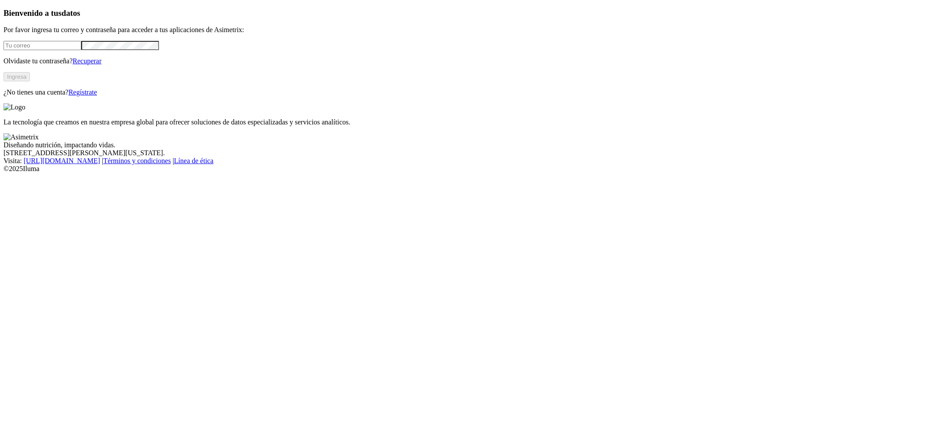  I want to click on div: © 2025 Iluma, so click(468, 169).